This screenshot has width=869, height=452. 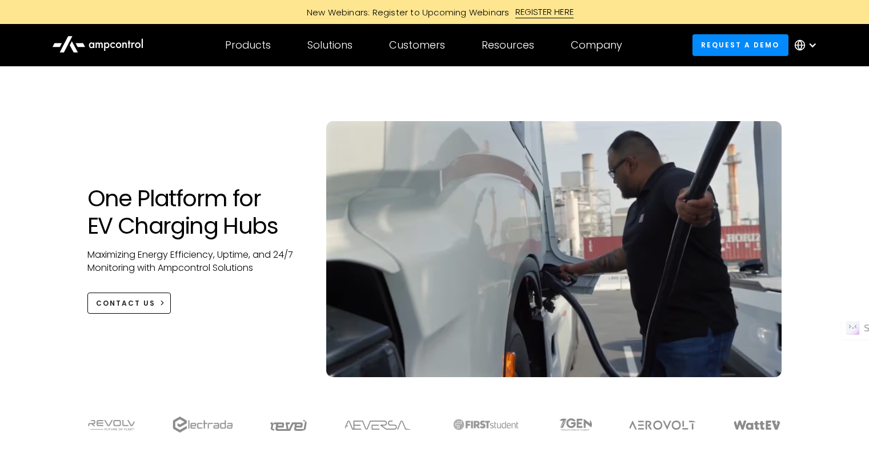 I want to click on h1: One Platform for EV Charging Hubs, so click(x=195, y=212).